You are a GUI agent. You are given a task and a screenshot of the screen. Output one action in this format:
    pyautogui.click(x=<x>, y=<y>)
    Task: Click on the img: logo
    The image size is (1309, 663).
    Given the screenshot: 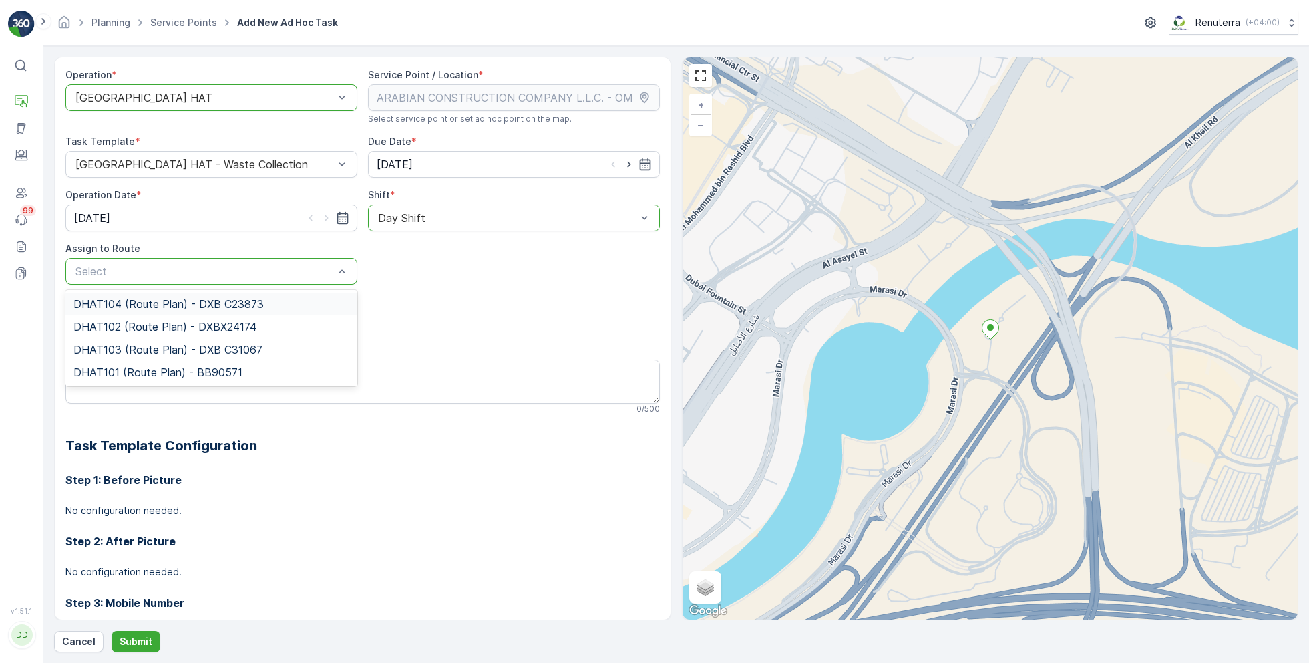 What is the action you would take?
    pyautogui.click(x=21, y=24)
    